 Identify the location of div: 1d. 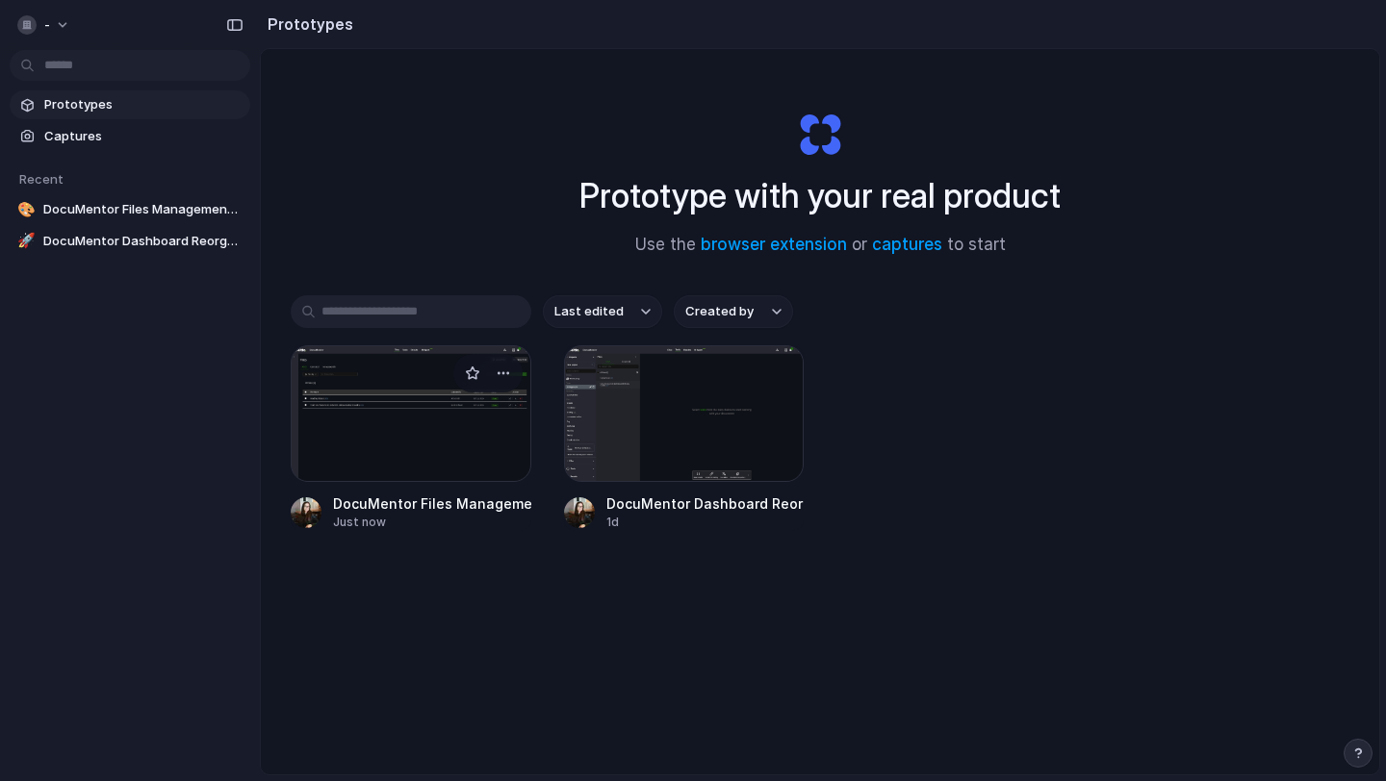
(705, 523).